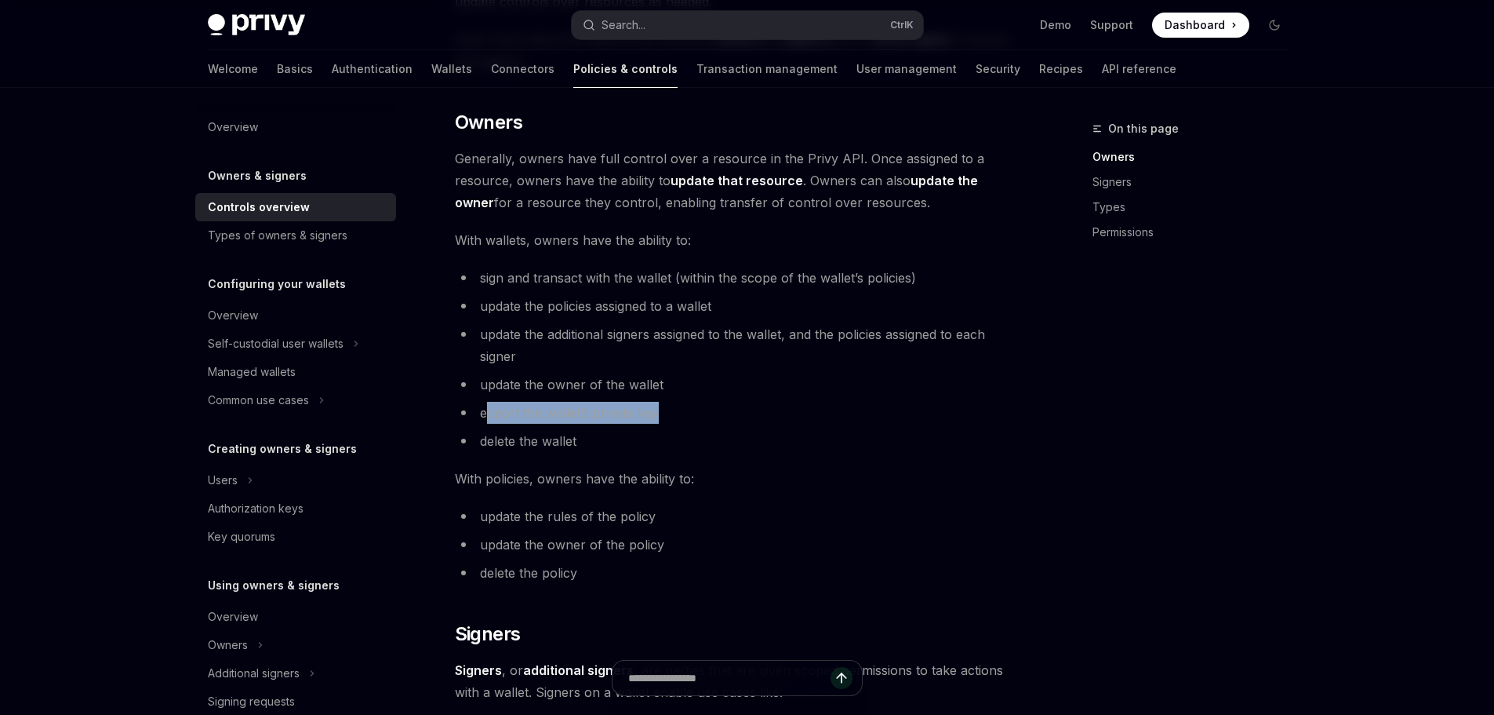  What do you see at coordinates (737, 180) in the screenshot?
I see `span: Generally, owners have full control over a resource in the Privy API. Once assigned to a resource...` at bounding box center [737, 180].